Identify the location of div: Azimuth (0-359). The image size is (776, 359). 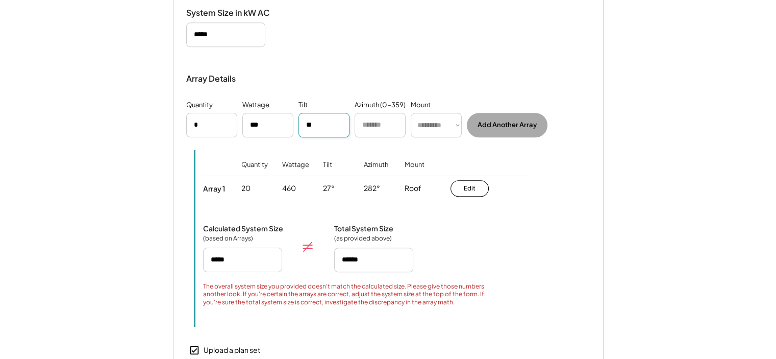
(380, 105).